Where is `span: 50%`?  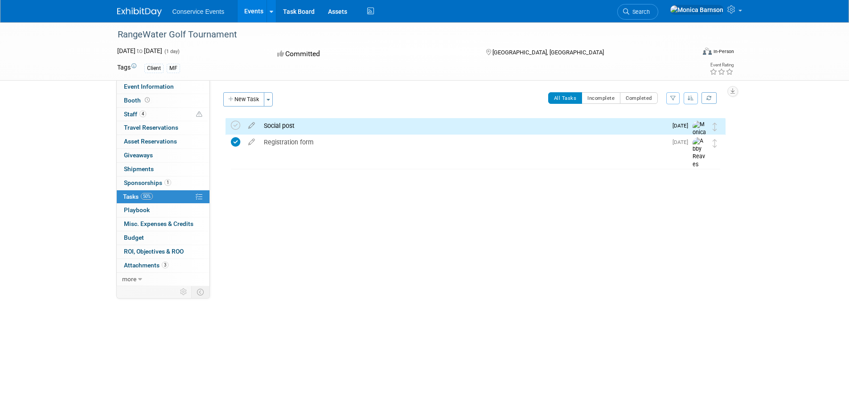
span: 50% is located at coordinates (147, 196).